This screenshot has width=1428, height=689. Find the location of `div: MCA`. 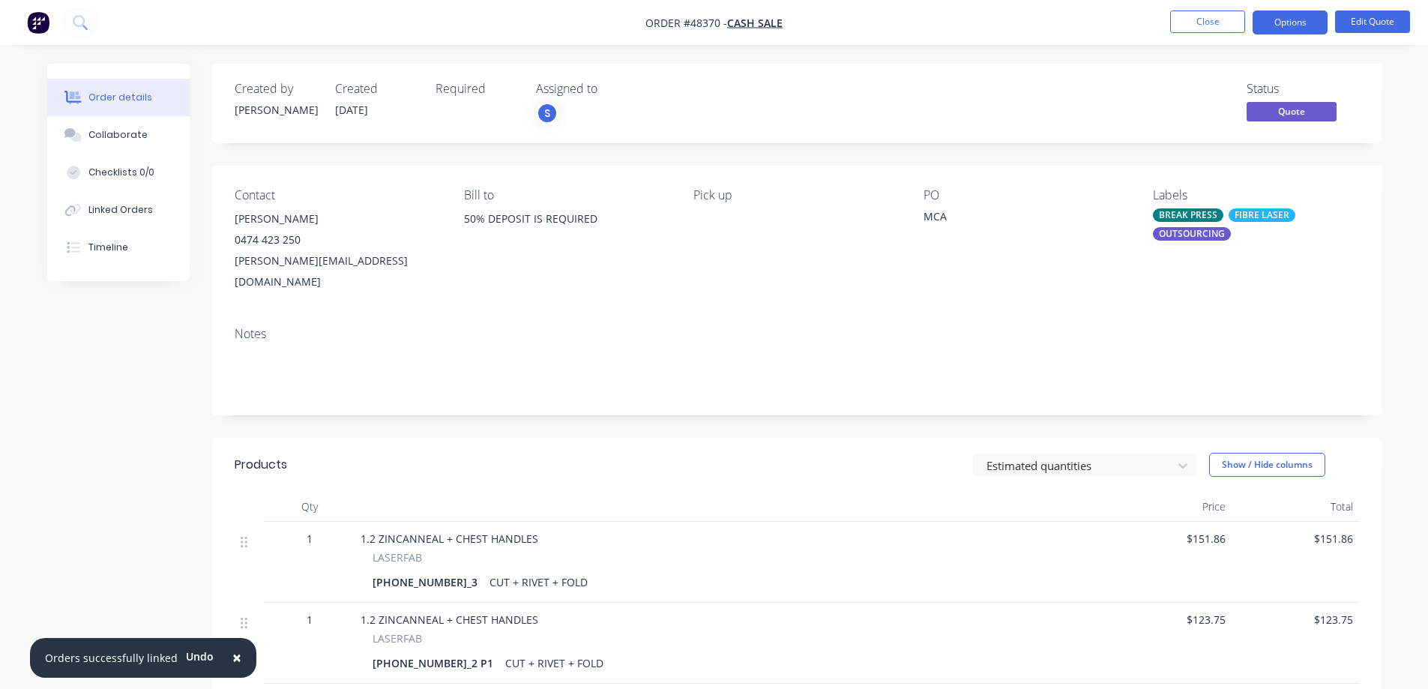

div: MCA is located at coordinates (1017, 219).